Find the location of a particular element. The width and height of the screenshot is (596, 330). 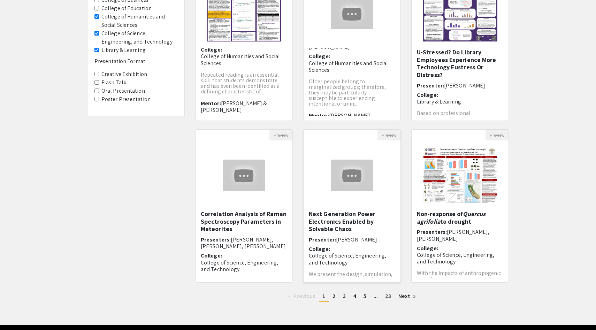

label: Library & Learning is located at coordinates (123, 50).